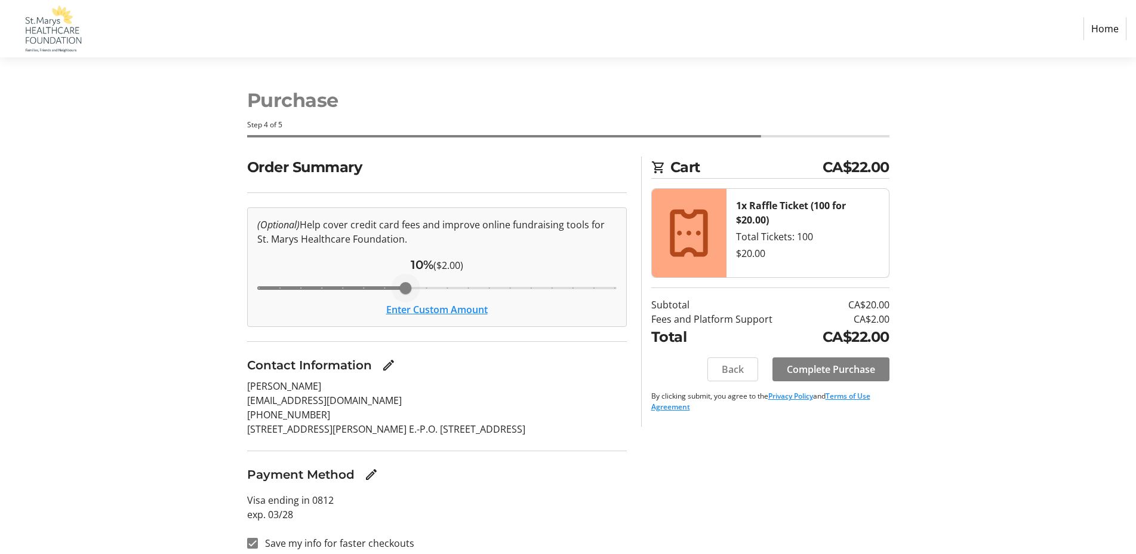 The width and height of the screenshot is (1136, 554). I want to click on span: Back, so click(733, 369).